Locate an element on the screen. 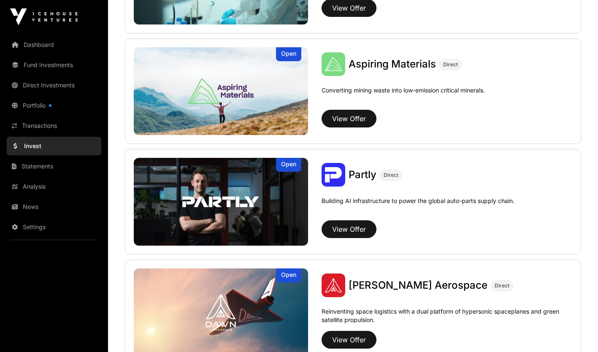  a: Statements is located at coordinates (54, 166).